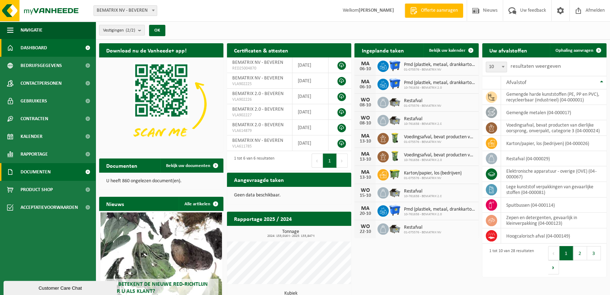 This screenshot has height=295, width=610. What do you see at coordinates (365, 232) in the screenshot?
I see `div: 22-10` at bounding box center [365, 232].